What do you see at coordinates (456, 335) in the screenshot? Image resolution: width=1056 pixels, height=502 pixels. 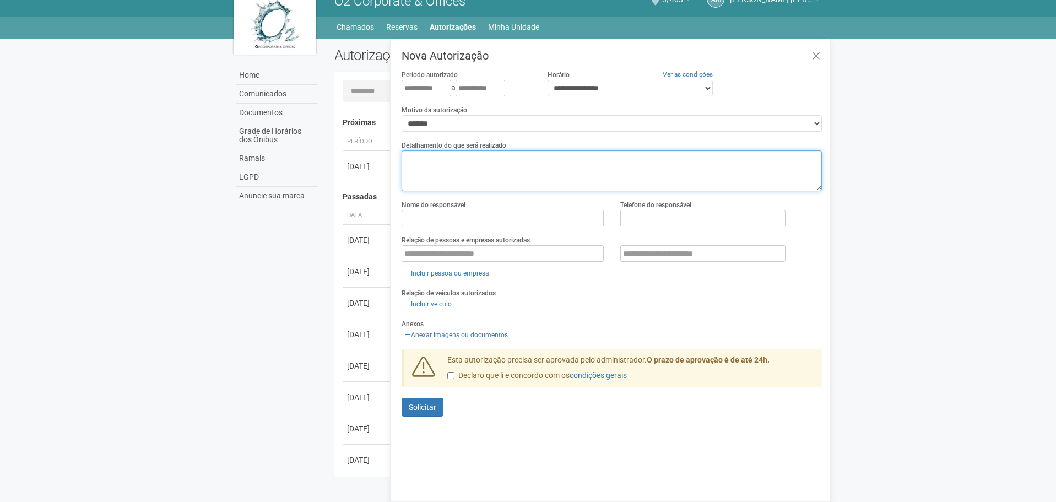 I see `a: Anexar imagens ou documentos` at bounding box center [456, 335].